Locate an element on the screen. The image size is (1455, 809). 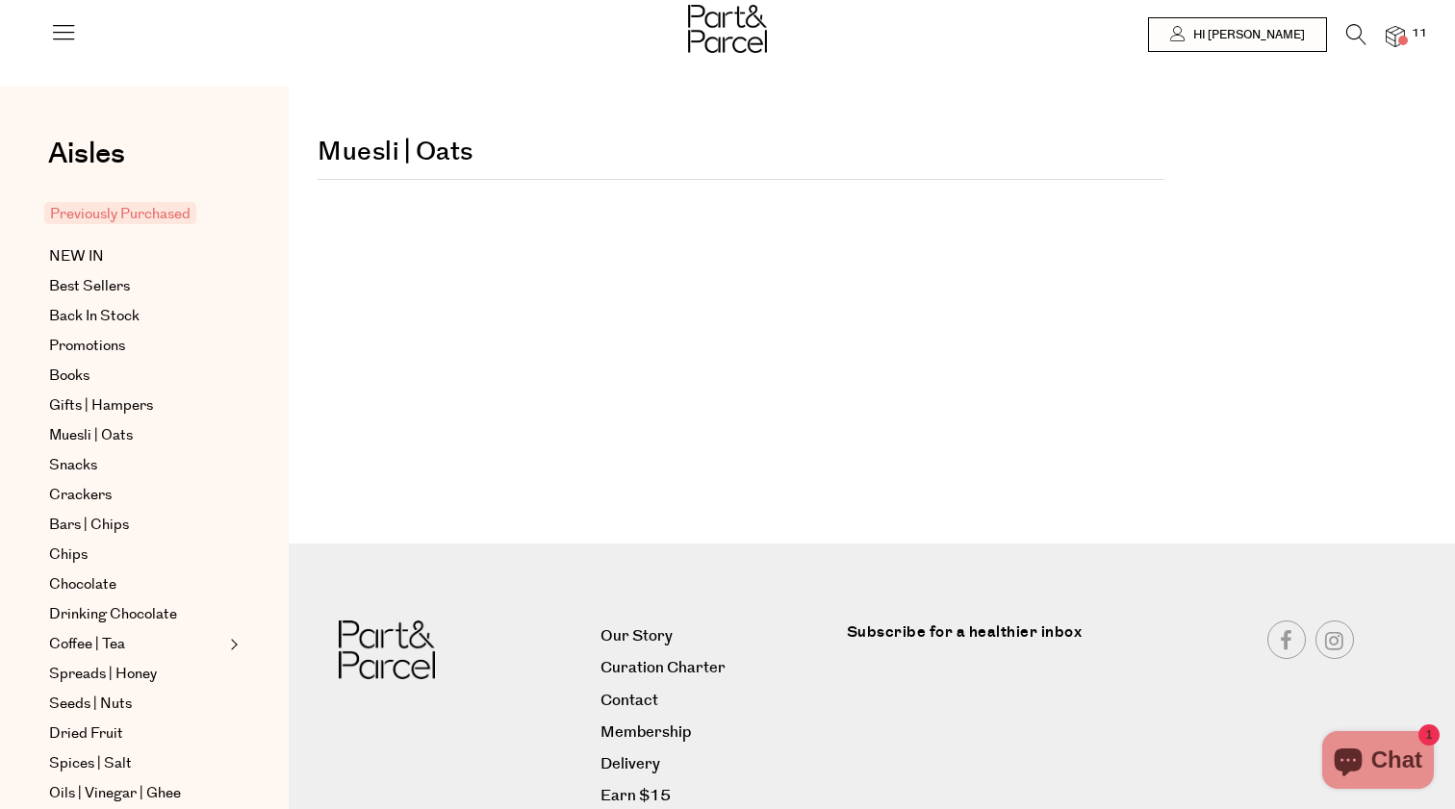
span: Drinking Chocolate is located at coordinates (113, 615).